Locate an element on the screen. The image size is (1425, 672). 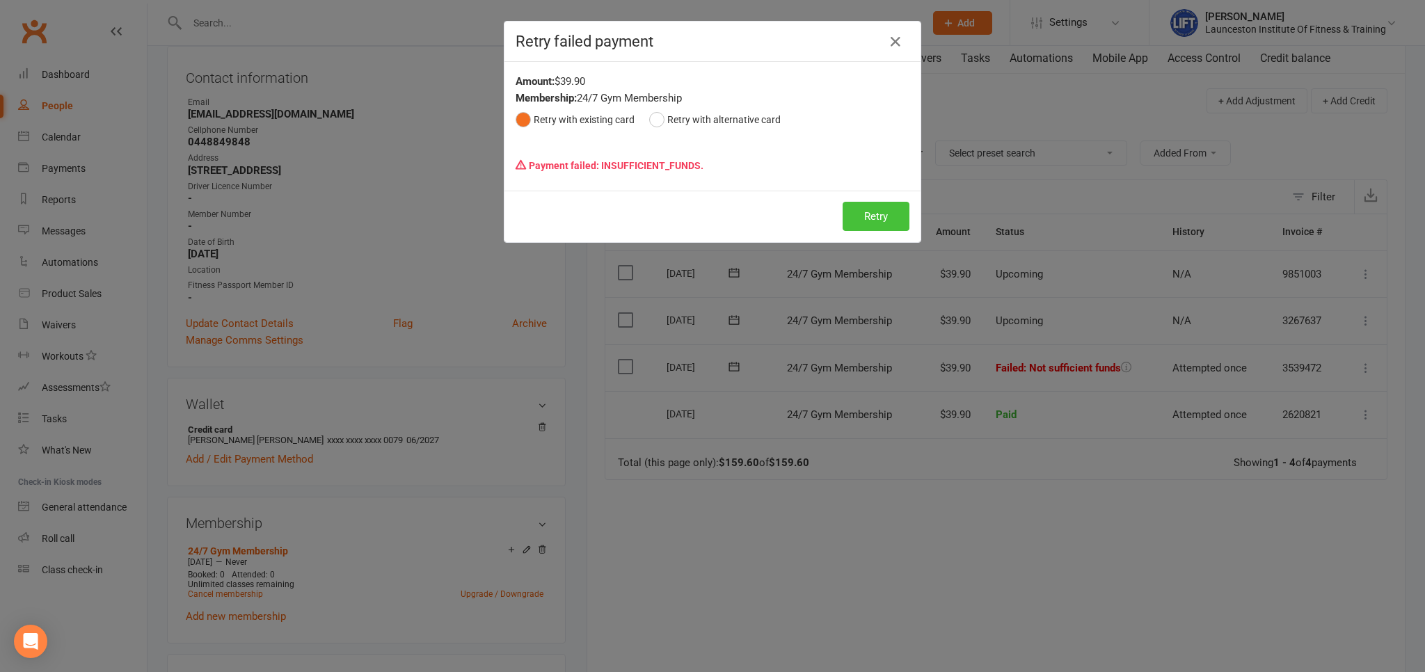
h4: Retry failed payment is located at coordinates (712, 41).